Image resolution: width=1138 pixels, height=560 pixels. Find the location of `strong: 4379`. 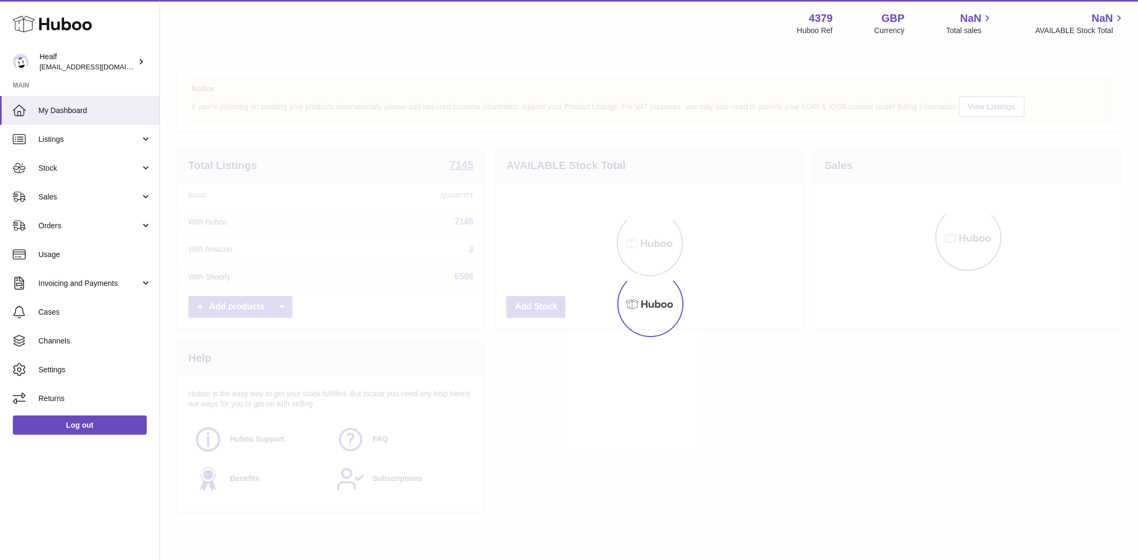

strong: 4379 is located at coordinates (820, 18).